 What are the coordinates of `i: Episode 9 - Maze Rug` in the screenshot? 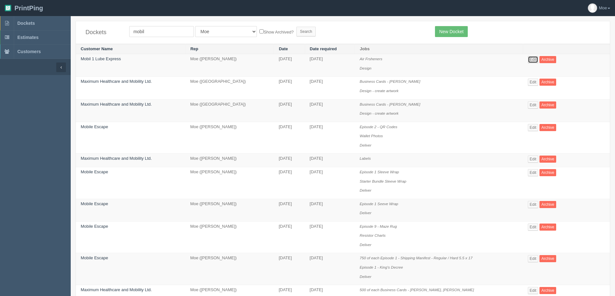 It's located at (379, 226).